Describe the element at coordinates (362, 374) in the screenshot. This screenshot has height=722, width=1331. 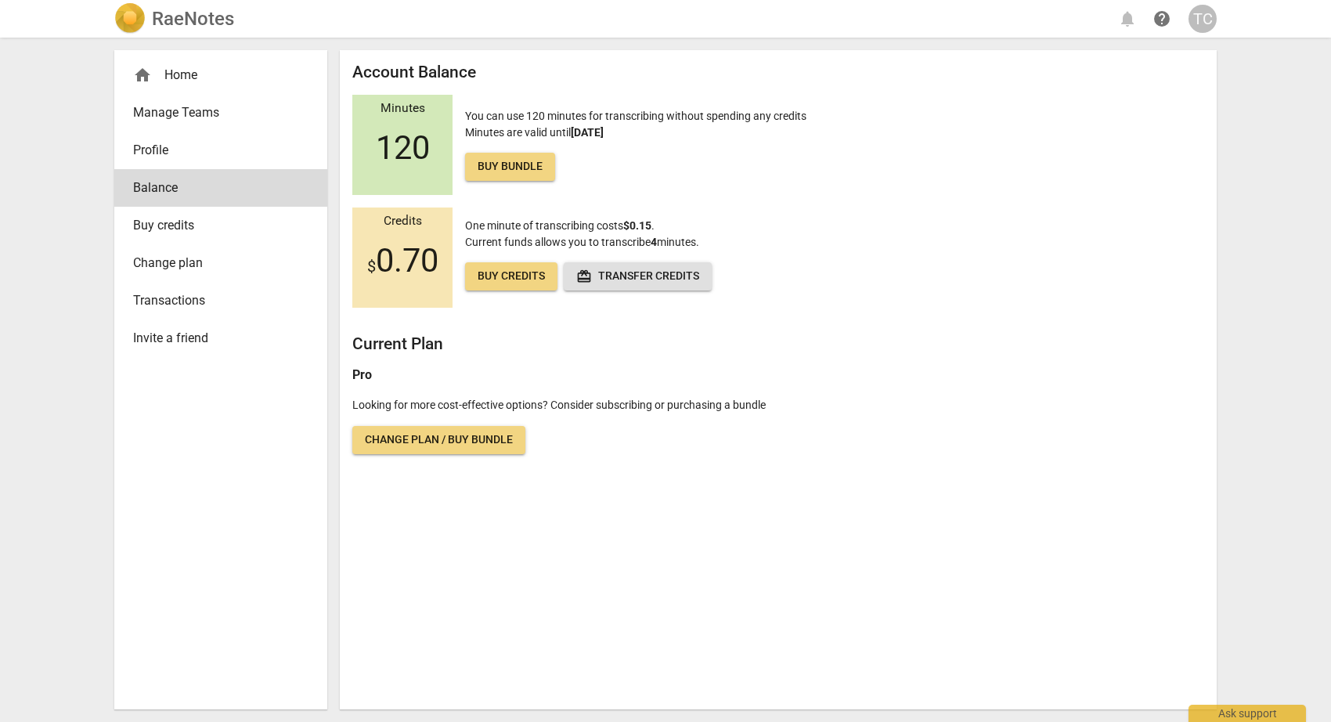
I see `b: Pro` at that location.